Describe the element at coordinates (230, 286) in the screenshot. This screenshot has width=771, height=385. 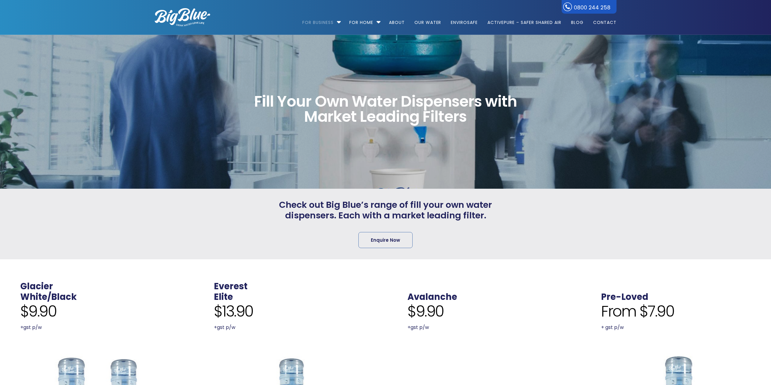
I see `a: Everest` at that location.